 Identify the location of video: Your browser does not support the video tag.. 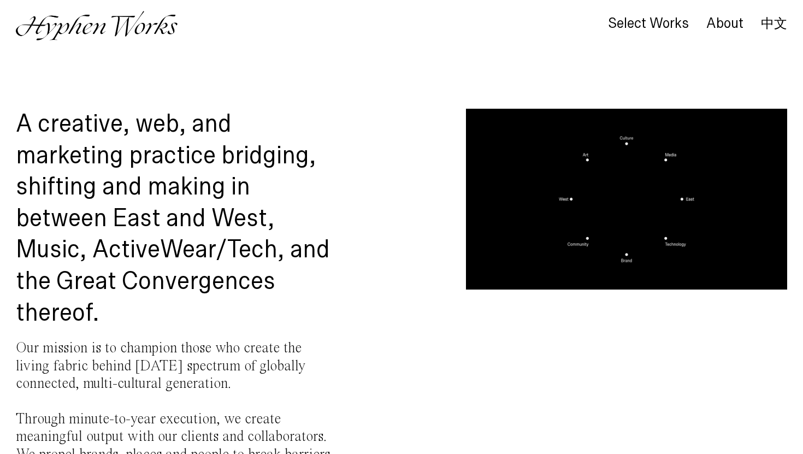
(626, 199).